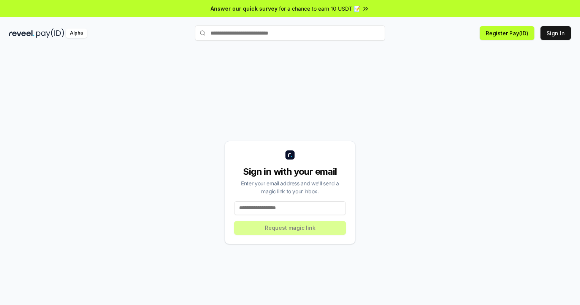 This screenshot has height=305, width=580. What do you see at coordinates (290, 155) in the screenshot?
I see `img: logo_small` at bounding box center [290, 155].